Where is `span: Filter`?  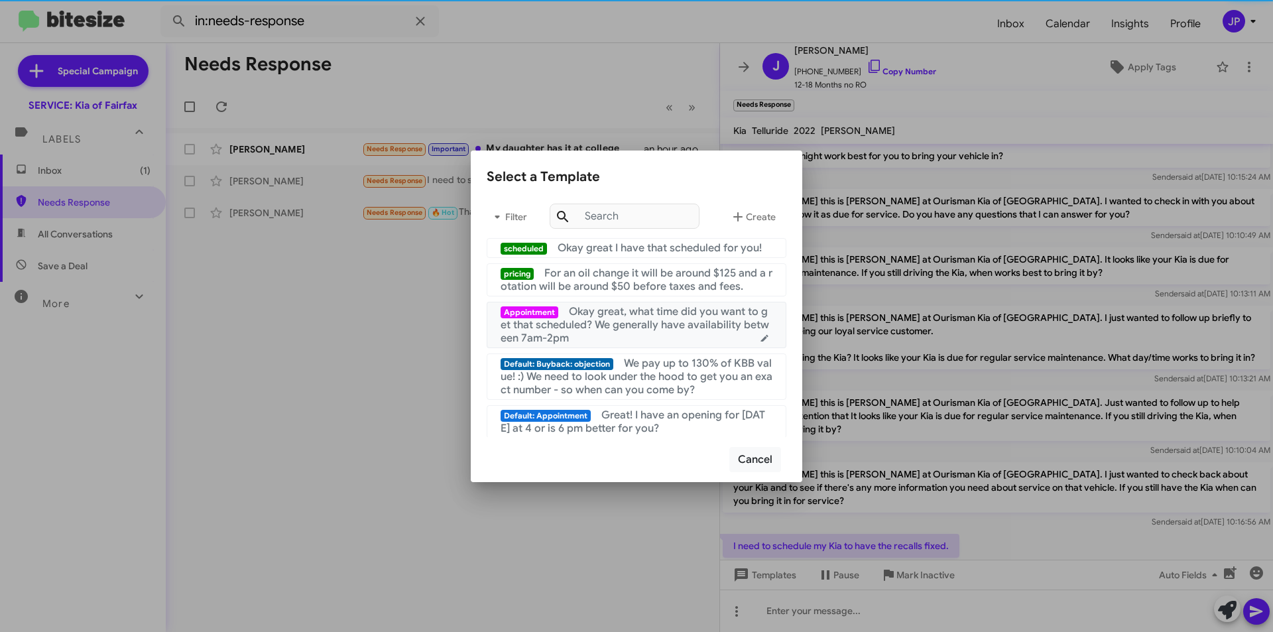
span: Filter is located at coordinates (508, 217).